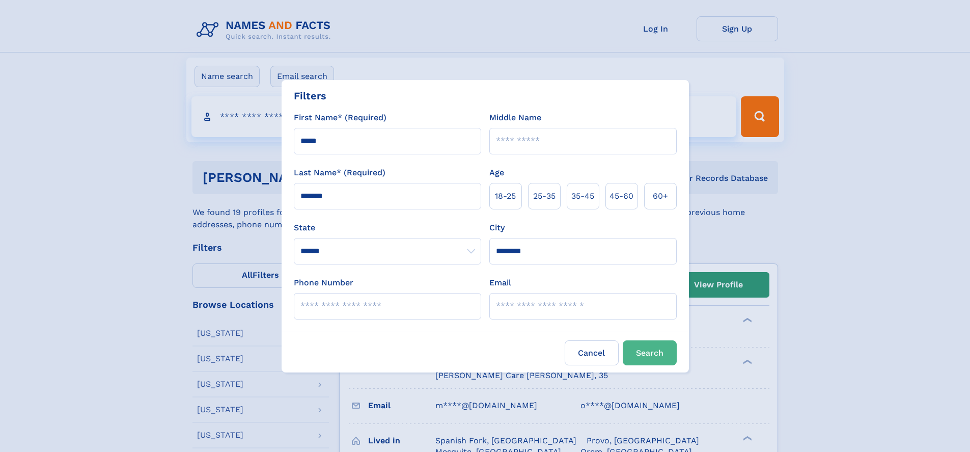 The image size is (970, 452). What do you see at coordinates (500, 283) in the screenshot?
I see `label: Email` at bounding box center [500, 283].